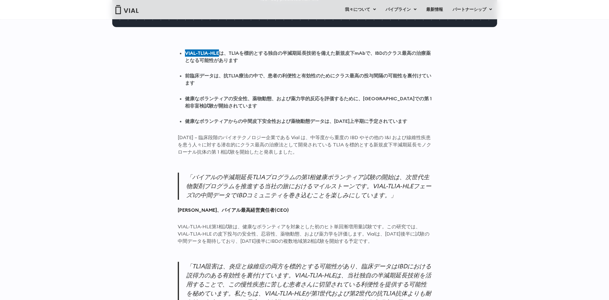  Describe the element at coordinates (360, 10) in the screenshot. I see `a: 我々についてMenu Toggle` at that location.